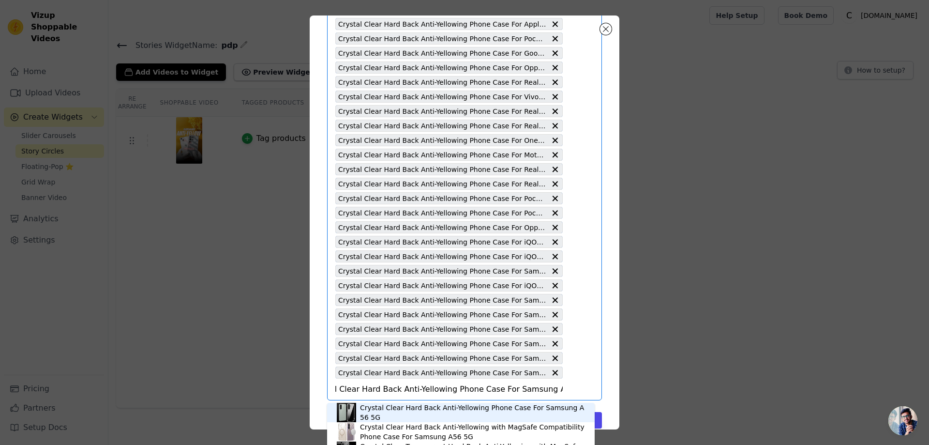 The height and width of the screenshot is (445, 929). Describe the element at coordinates (442, 358) in the screenshot. I see `span: Crystal Clear Hard Back Anti-Yellowing Phone Case For Samsung A02s` at that location.